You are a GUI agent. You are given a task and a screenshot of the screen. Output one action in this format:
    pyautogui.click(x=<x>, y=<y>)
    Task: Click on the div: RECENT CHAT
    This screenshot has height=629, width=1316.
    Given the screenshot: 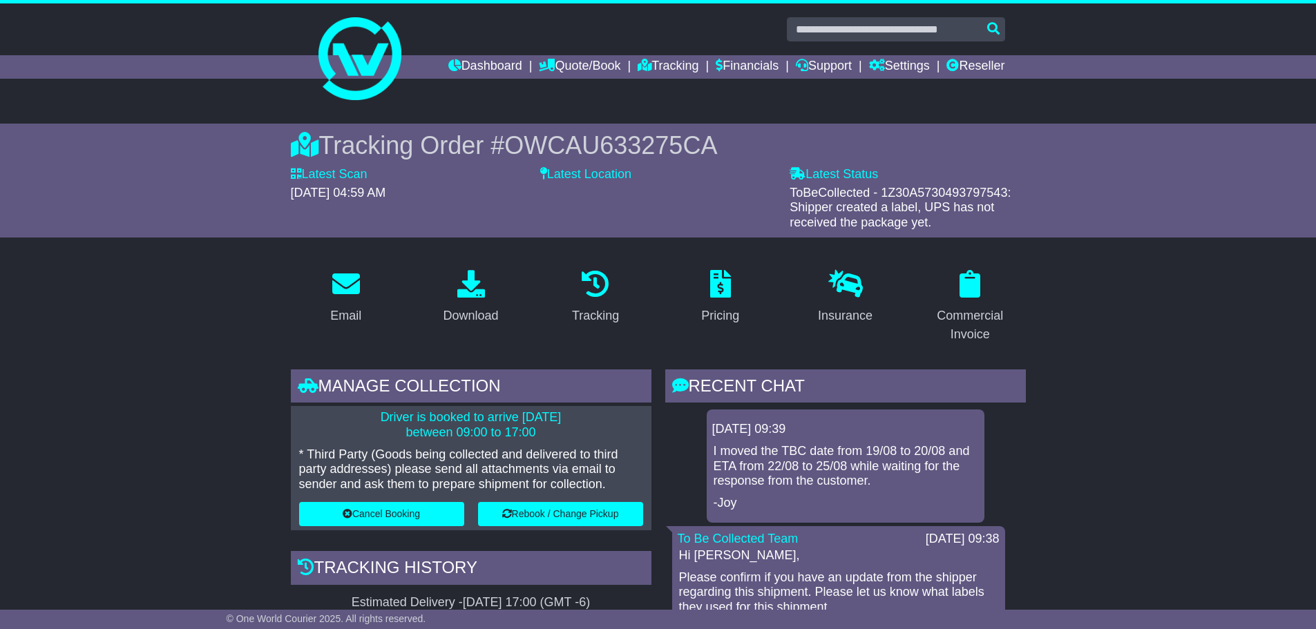 What is the action you would take?
    pyautogui.click(x=845, y=388)
    